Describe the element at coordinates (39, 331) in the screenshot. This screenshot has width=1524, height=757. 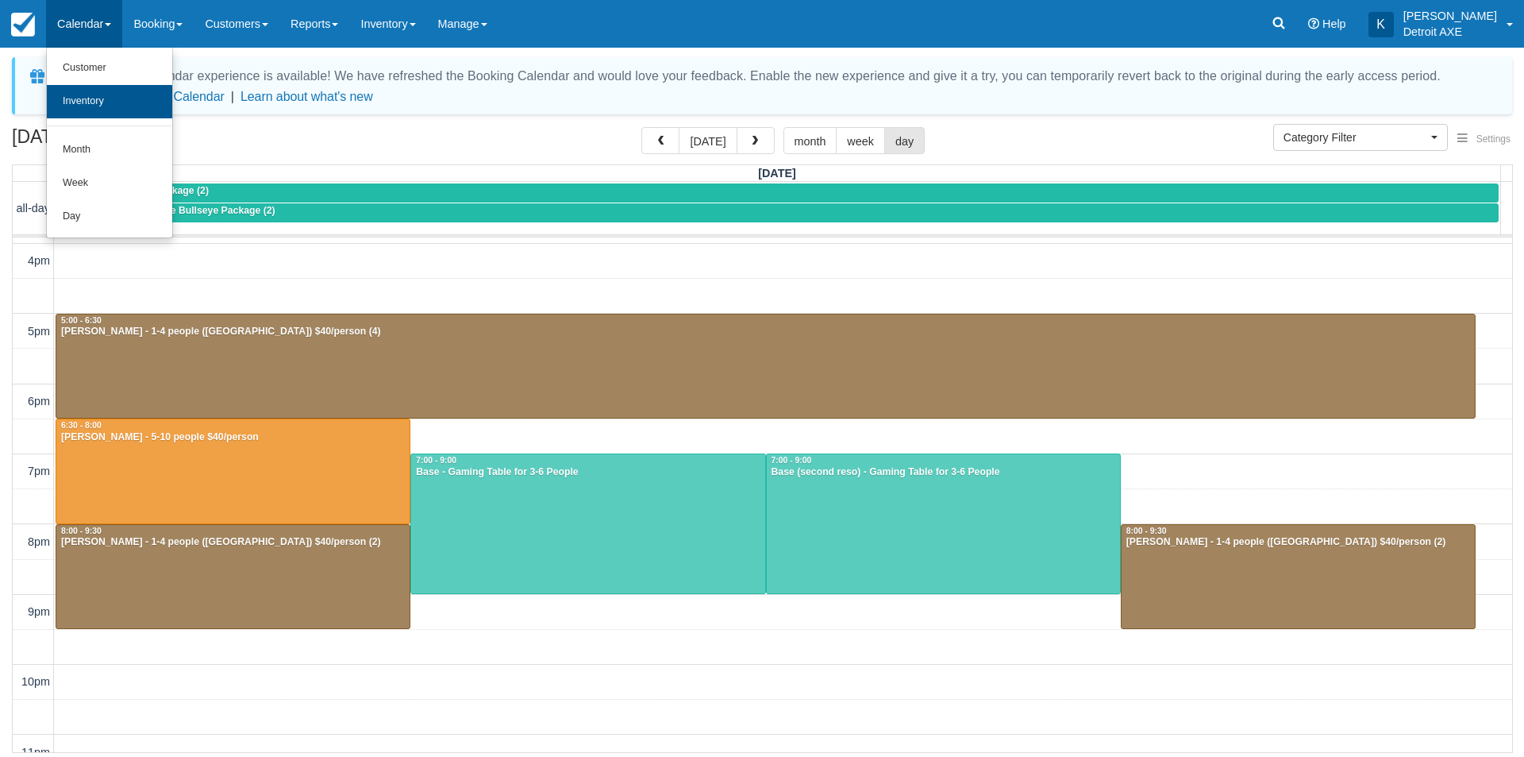
I see `span: 5pm` at that location.